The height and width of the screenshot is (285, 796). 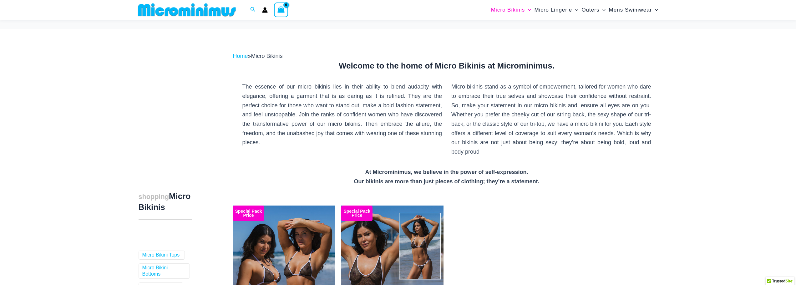 I want to click on h3: Micro Bikinis, so click(x=165, y=202).